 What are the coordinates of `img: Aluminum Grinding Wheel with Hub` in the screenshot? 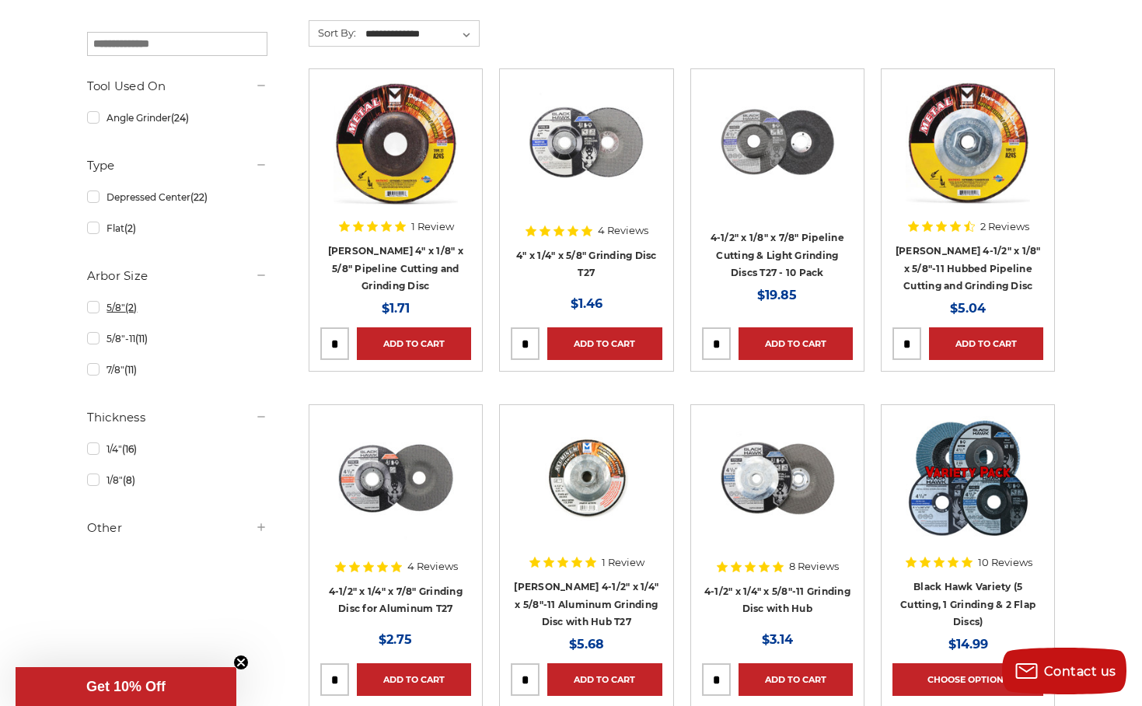 It's located at (586, 478).